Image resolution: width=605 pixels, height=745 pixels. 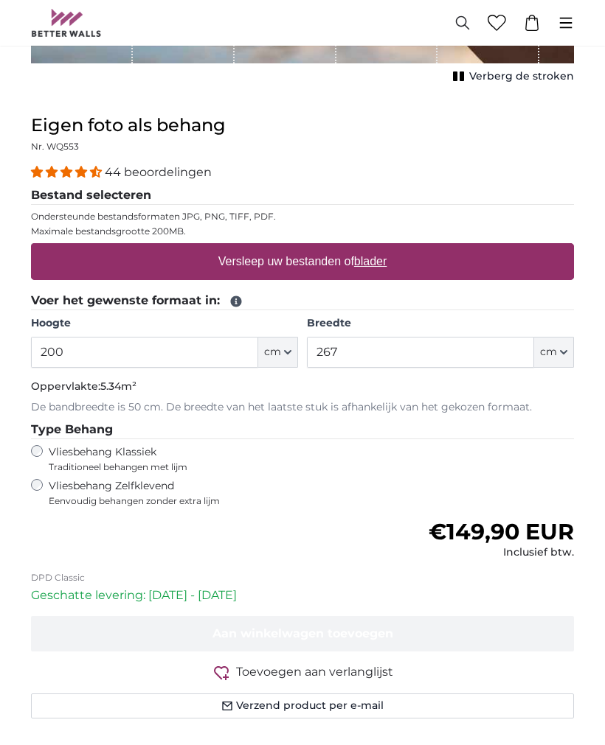 I want to click on span: Aan winkelwagen toevoegen, so click(x=302, y=633).